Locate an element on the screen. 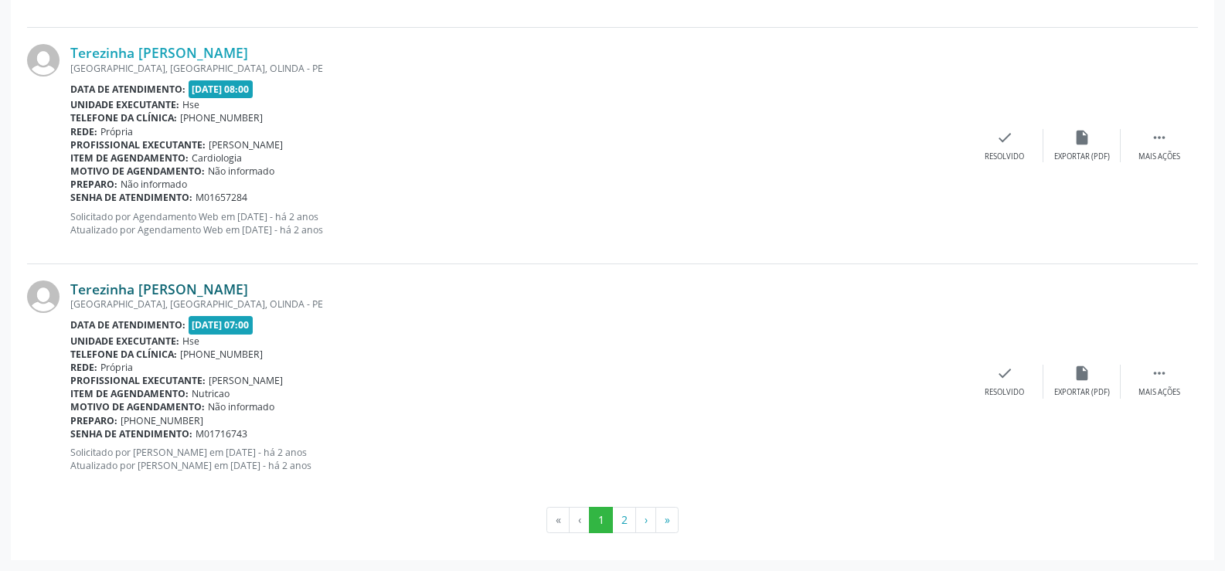 This screenshot has height=571, width=1225. span: M01716743 is located at coordinates (221, 433).